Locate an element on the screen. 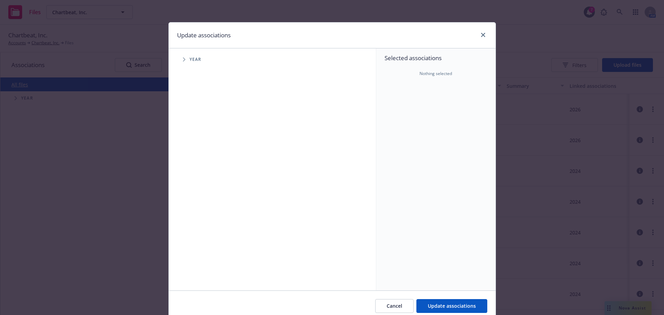 This screenshot has height=315, width=664. span: Update associations is located at coordinates (452, 306).